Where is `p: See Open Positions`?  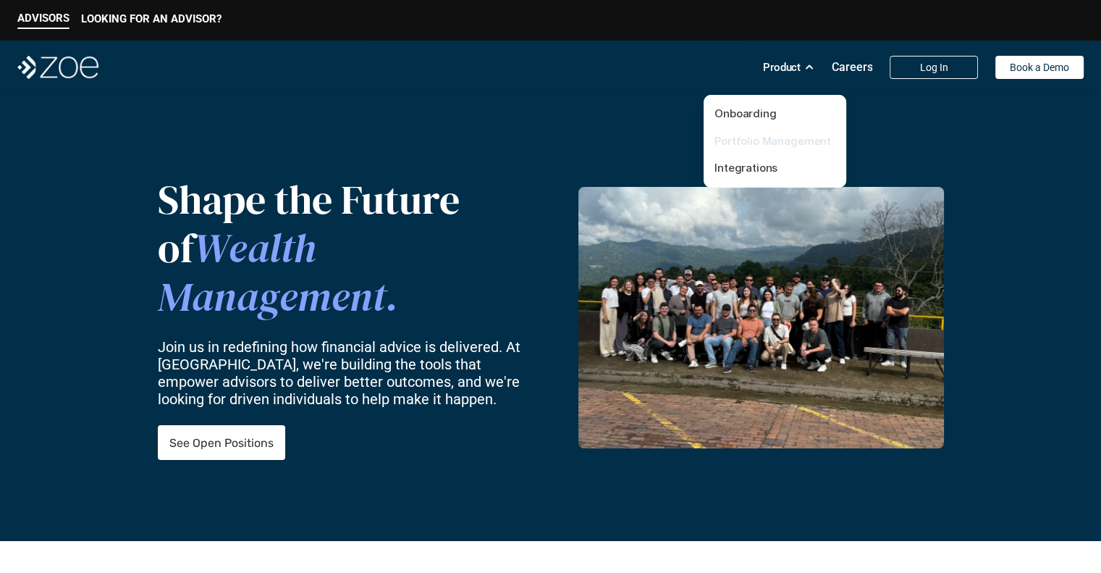
p: See Open Positions is located at coordinates (221, 442).